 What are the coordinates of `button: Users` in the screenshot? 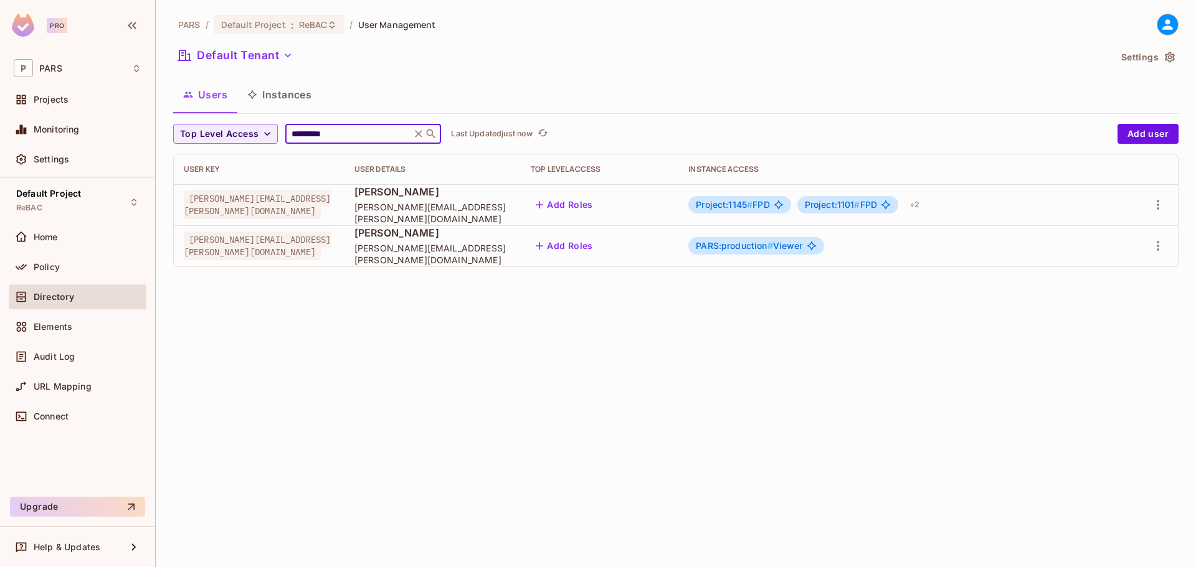 It's located at (205, 95).